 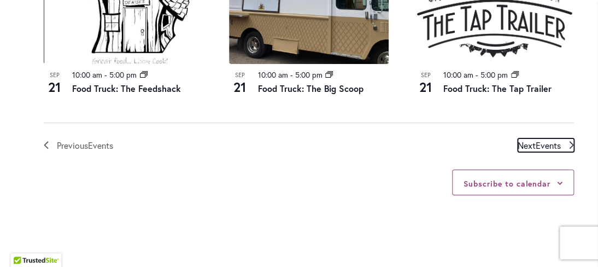 I want to click on a: Food Truck: The Big Scoop, so click(x=310, y=88).